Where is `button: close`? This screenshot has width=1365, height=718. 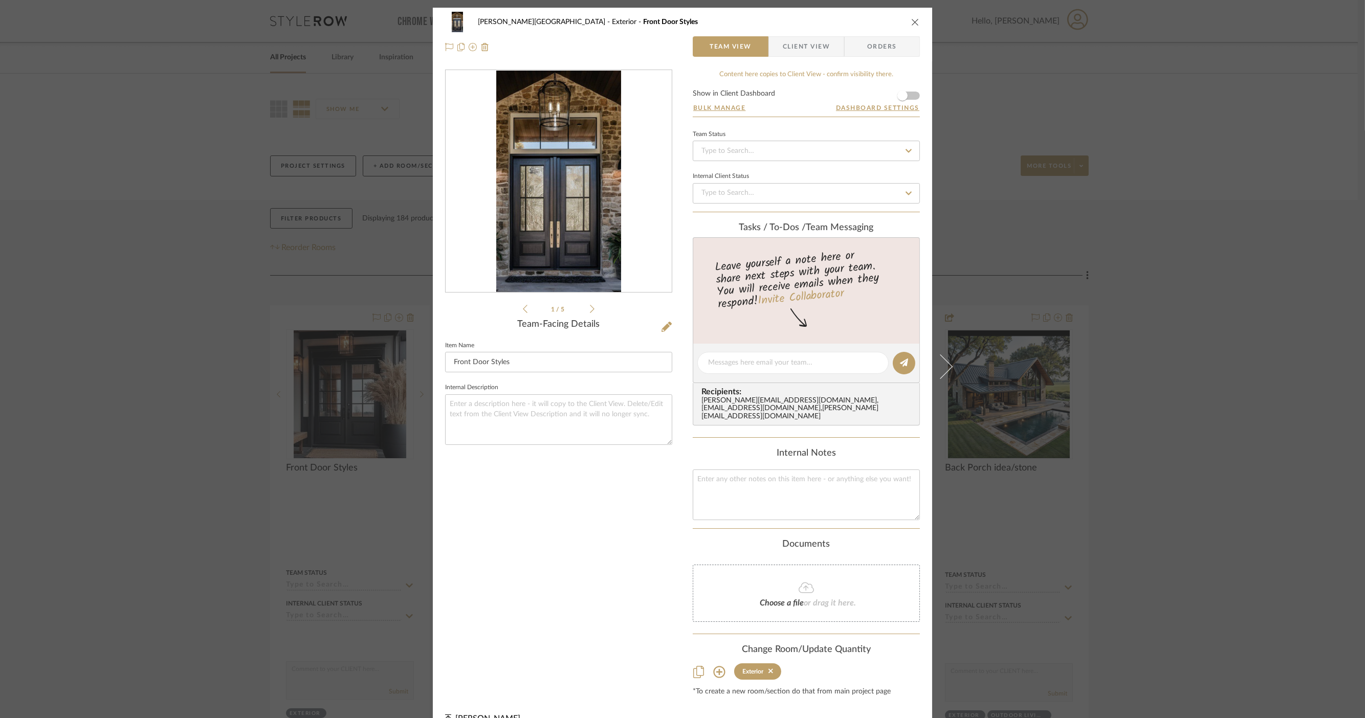 button: close is located at coordinates (915, 22).